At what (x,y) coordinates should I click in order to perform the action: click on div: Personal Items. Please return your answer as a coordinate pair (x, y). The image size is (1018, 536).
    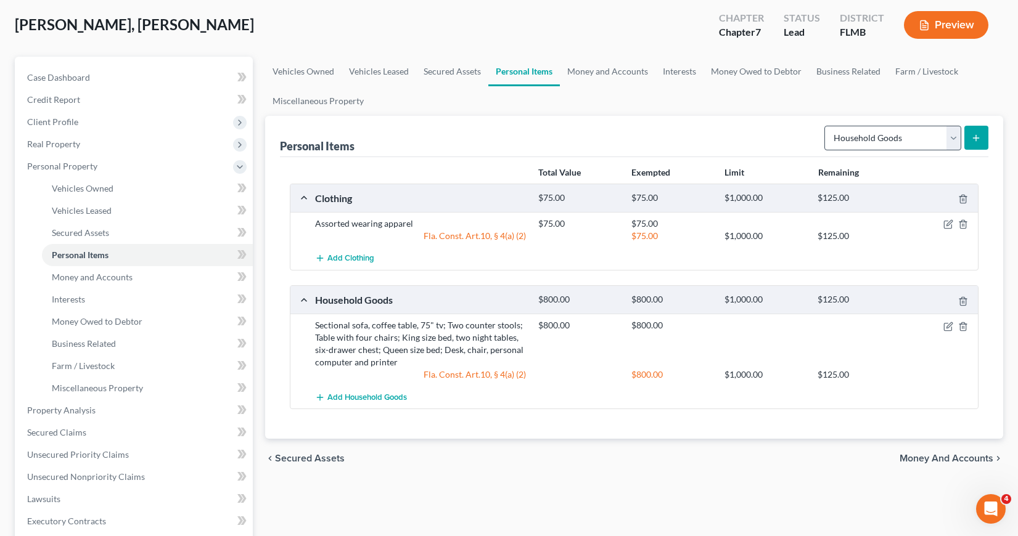
    Looking at the image, I should click on (317, 146).